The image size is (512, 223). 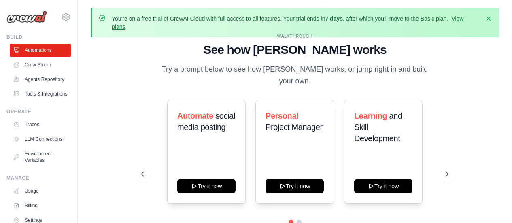 What do you see at coordinates (40, 157) in the screenshot?
I see `a: Environment Variables` at bounding box center [40, 157].